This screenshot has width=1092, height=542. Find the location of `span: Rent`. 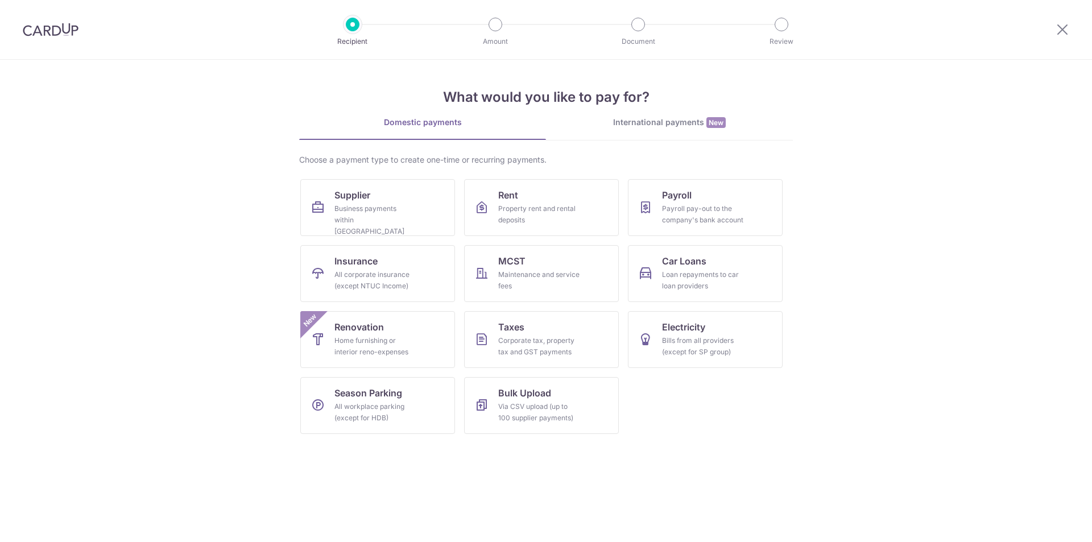

span: Rent is located at coordinates (508, 195).